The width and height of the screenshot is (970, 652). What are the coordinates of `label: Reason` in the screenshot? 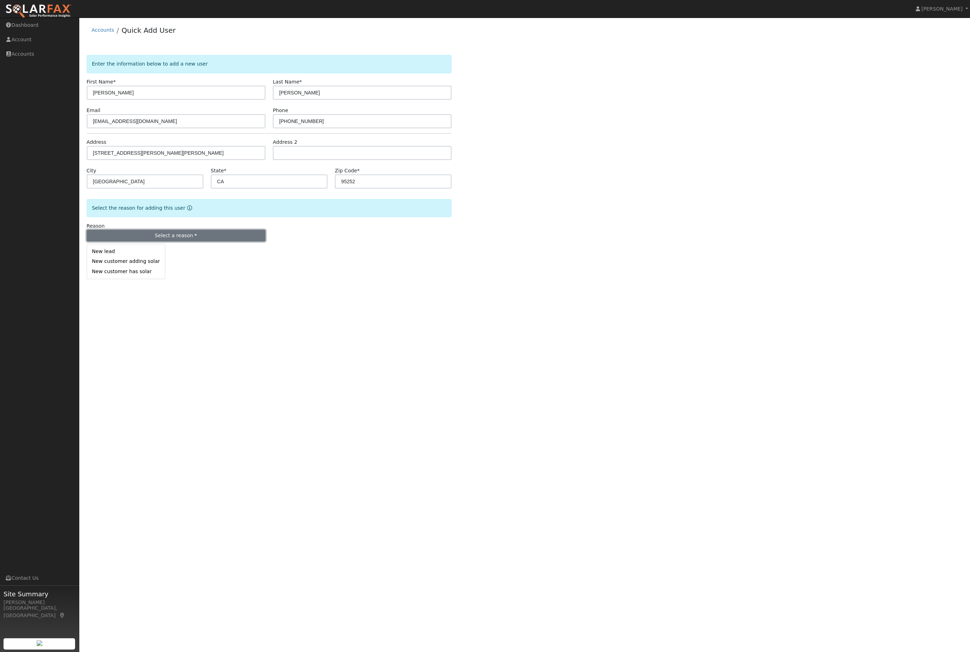 It's located at (96, 226).